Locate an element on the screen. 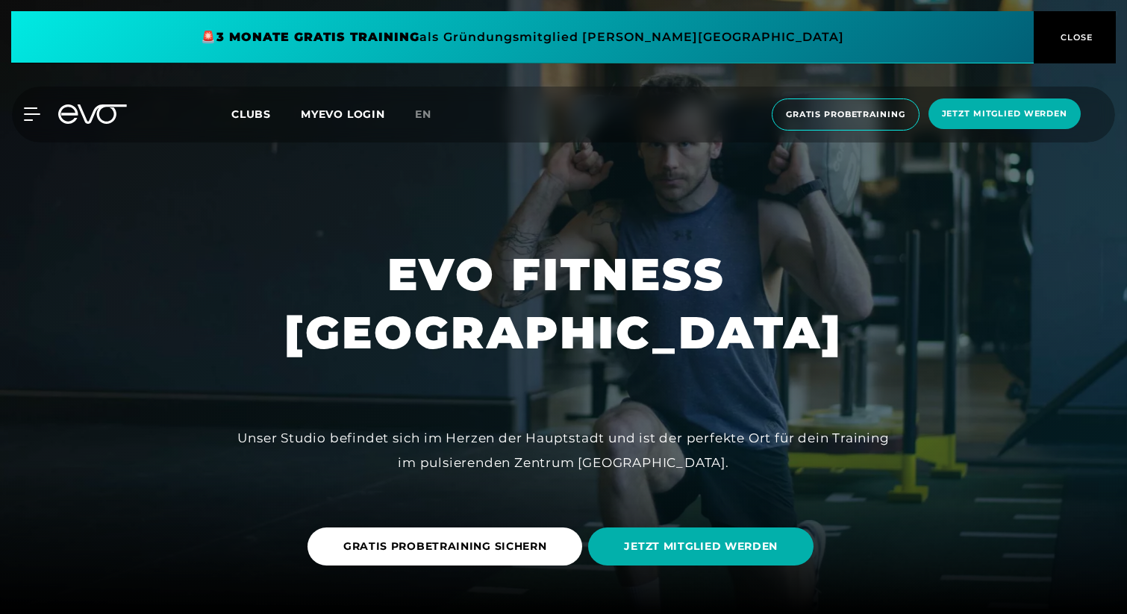 The width and height of the screenshot is (1127, 614). span: Jetzt Mitglied werden is located at coordinates (1005, 113).